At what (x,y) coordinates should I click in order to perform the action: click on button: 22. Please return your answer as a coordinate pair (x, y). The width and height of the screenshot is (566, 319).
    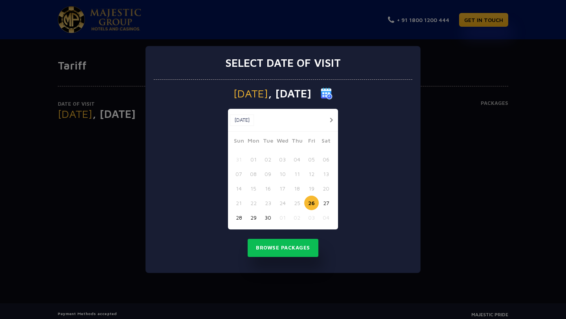
    Looking at the image, I should click on (253, 203).